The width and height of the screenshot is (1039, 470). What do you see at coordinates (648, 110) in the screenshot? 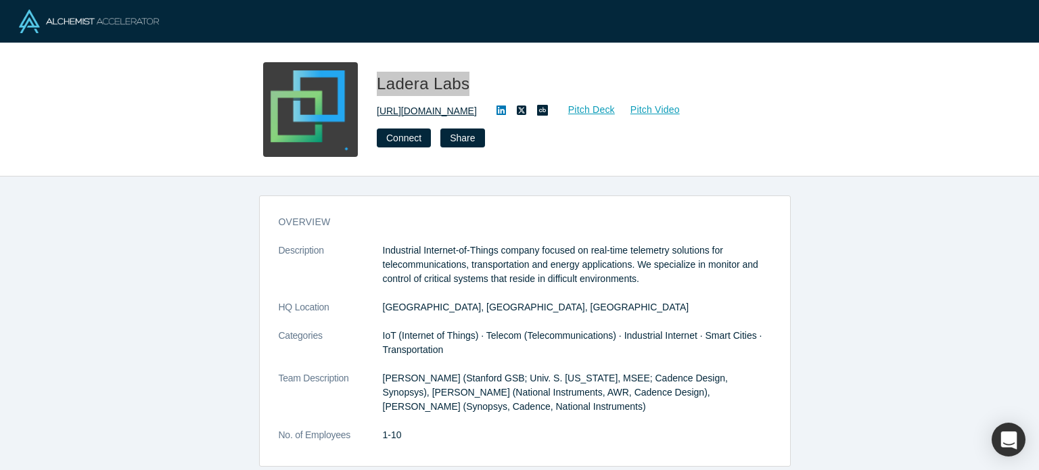
I see `a: Pitch Video` at bounding box center [648, 110].